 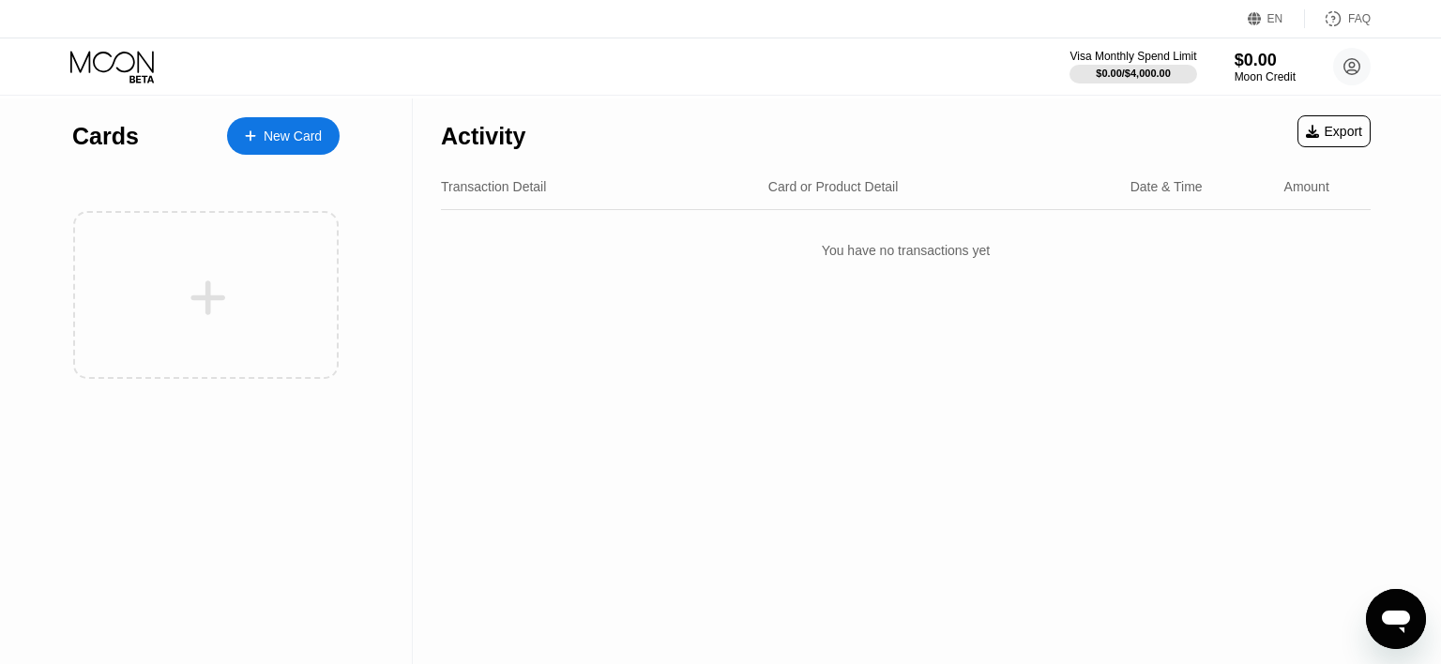 I want to click on div: Visa Monthly Spend Limit, so click(x=1133, y=56).